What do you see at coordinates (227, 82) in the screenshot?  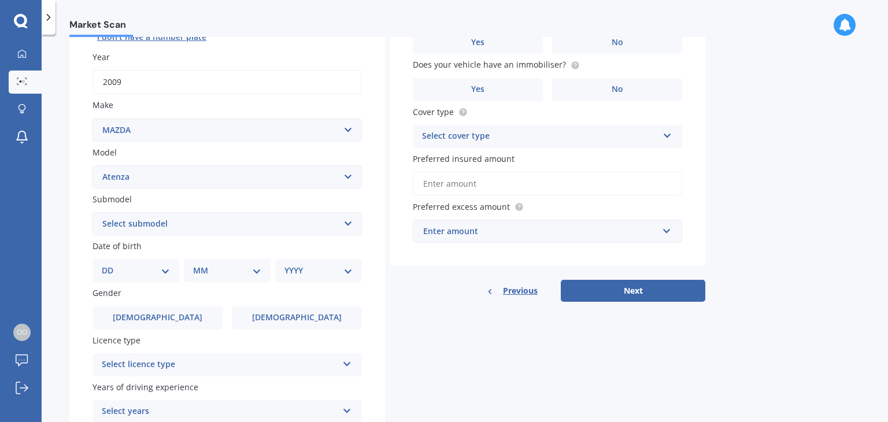 I see `input: YYYY` at bounding box center [227, 82].